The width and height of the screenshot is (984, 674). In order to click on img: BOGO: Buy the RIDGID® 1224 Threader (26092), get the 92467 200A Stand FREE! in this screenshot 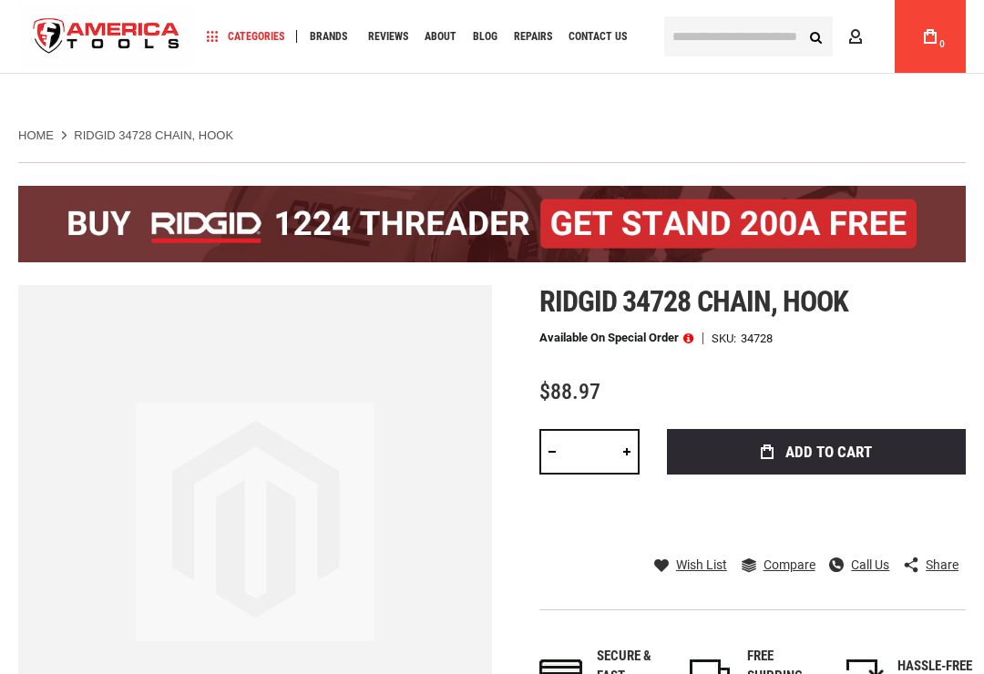, I will do `click(492, 224)`.